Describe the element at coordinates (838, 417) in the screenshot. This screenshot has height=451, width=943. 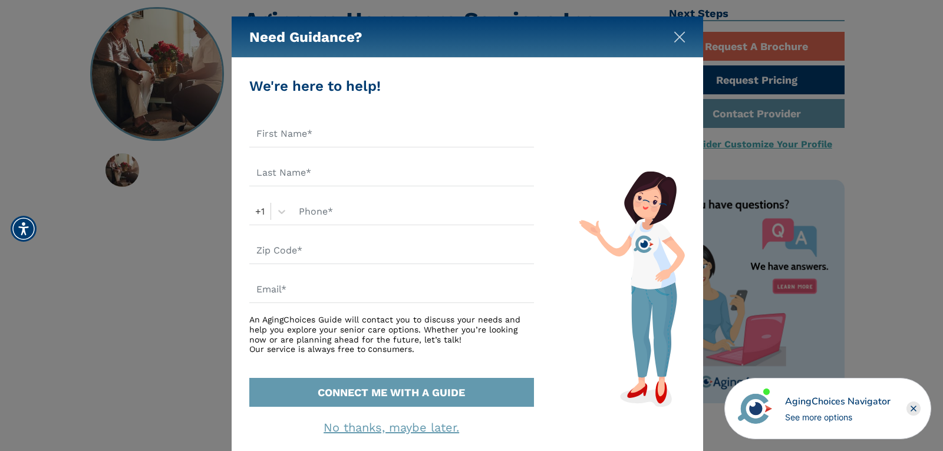
I see `div: See more options` at that location.